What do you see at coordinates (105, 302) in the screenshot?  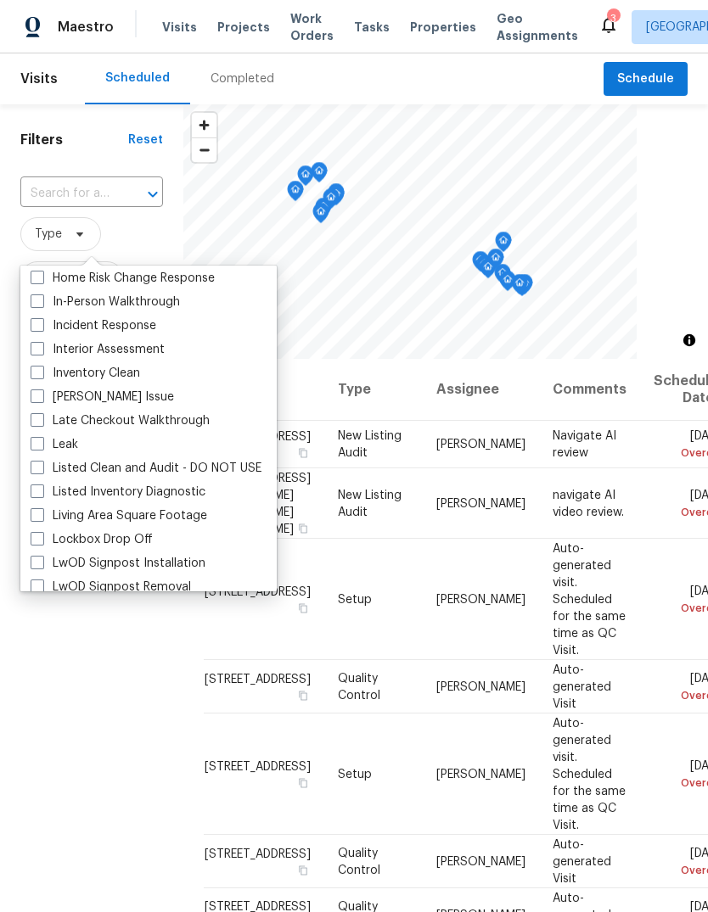 I see `label: In-Person Walkthrough` at bounding box center [105, 302].